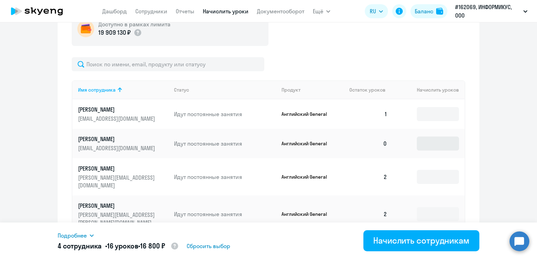 Image resolution: width=537 pixels, height=259 pixels. What do you see at coordinates (153, 246) in the screenshot?
I see `span: 16 800 ₽` at bounding box center [153, 246].